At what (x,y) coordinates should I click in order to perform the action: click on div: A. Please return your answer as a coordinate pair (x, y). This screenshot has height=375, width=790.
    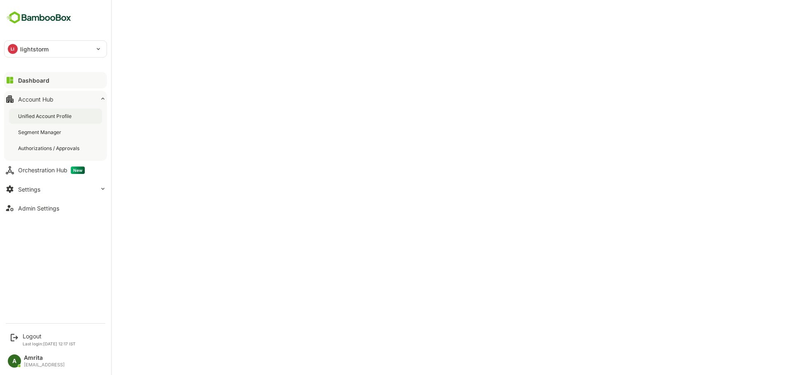
    Looking at the image, I should click on (14, 361).